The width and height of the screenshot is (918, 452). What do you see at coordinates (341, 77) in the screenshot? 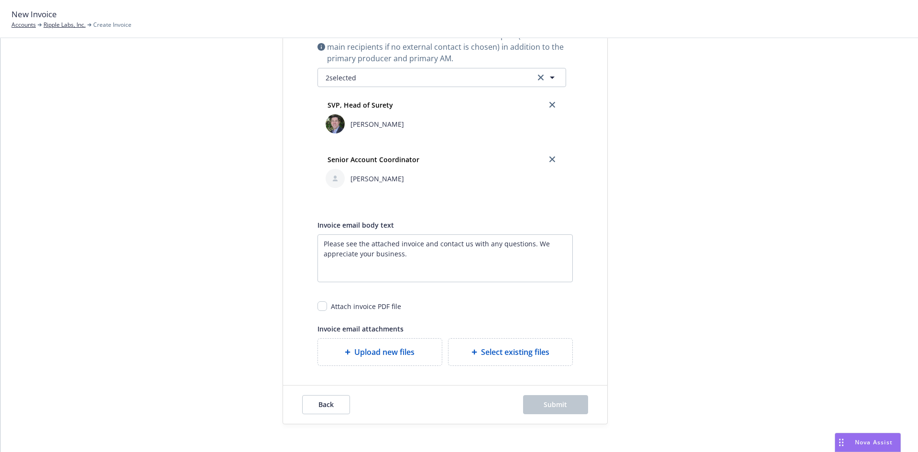
I see `span: 2 selected` at bounding box center [341, 77].